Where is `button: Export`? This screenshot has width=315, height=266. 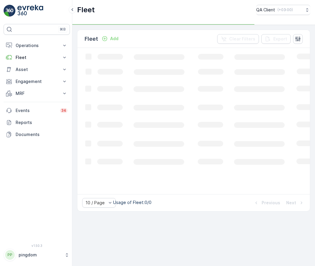 button: Export is located at coordinates (276, 39).